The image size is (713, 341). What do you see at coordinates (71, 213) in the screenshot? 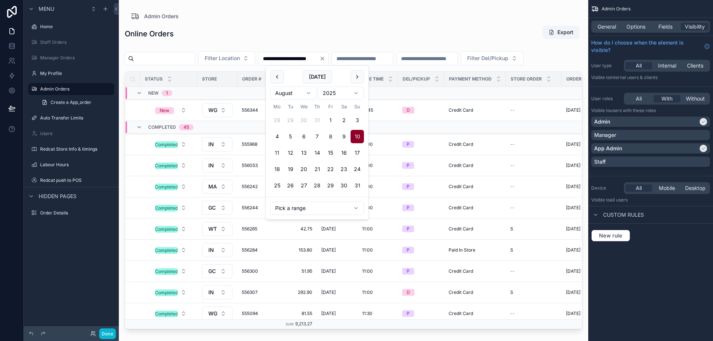
I see `a: Order Details` at bounding box center [71, 213].